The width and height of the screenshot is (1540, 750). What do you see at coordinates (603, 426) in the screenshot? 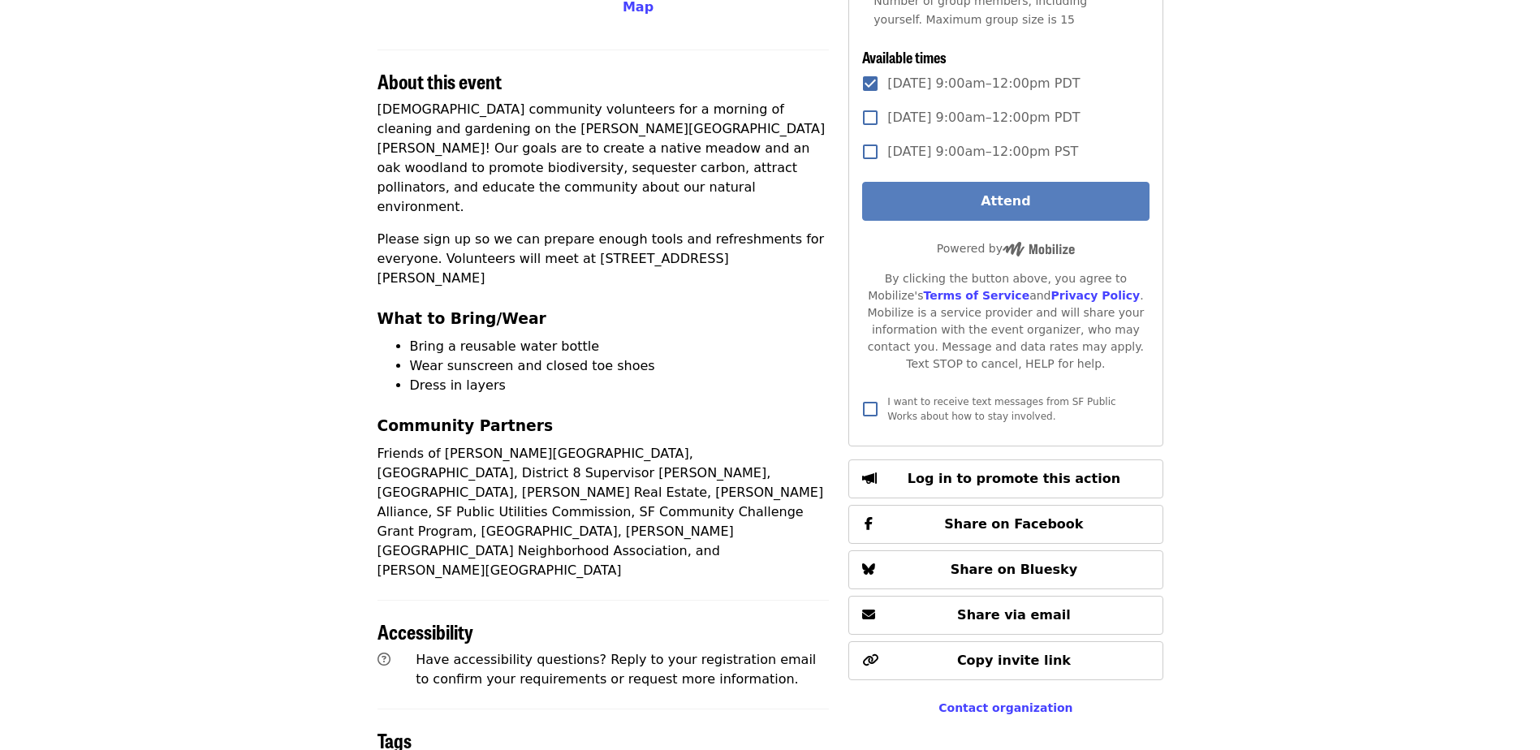
I see `h3: Community Partners` at bounding box center [603, 426].